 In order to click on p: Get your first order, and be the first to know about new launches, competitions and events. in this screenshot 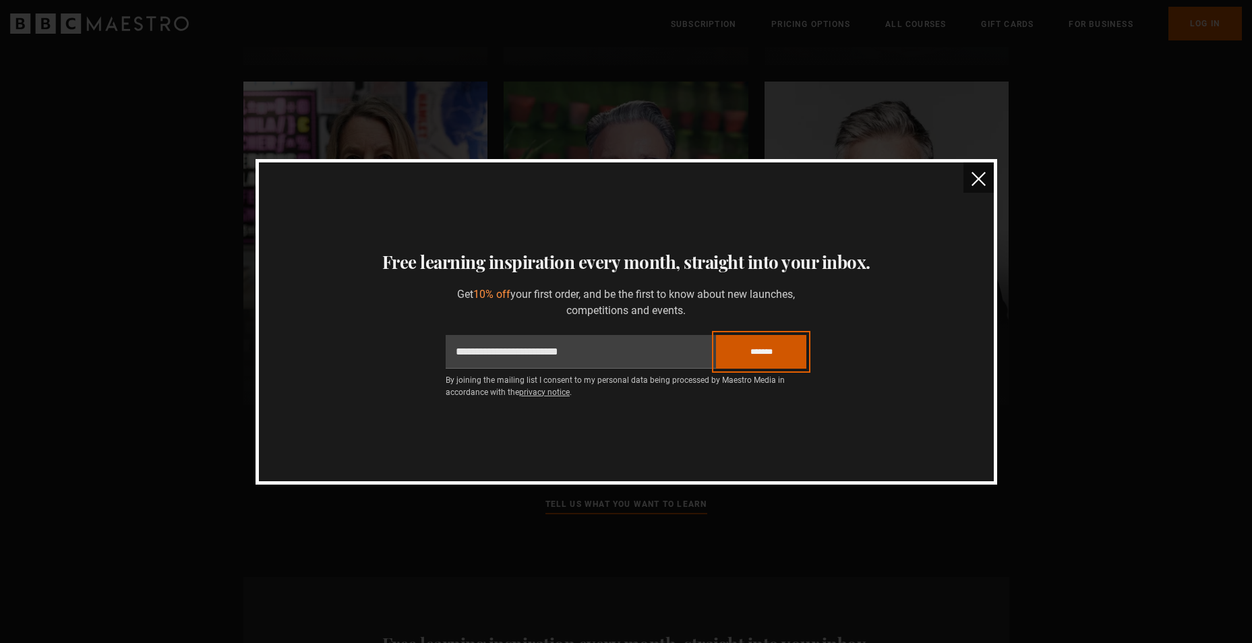, I will do `click(626, 303)`.